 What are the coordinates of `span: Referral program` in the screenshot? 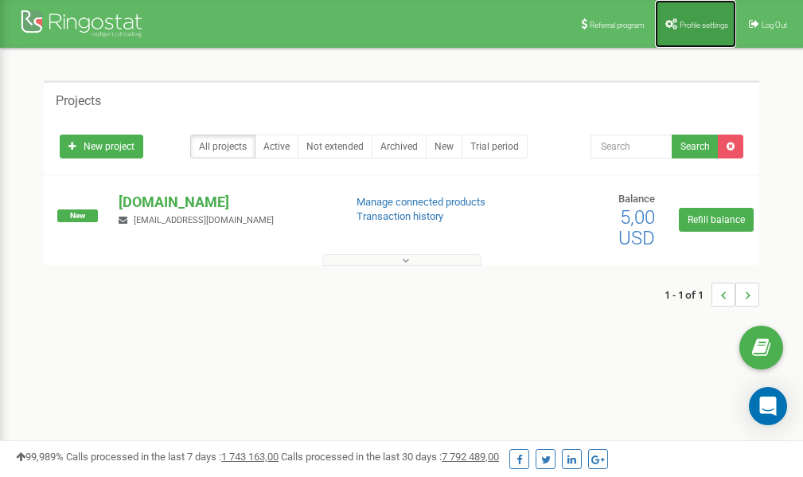 It's located at (617, 25).